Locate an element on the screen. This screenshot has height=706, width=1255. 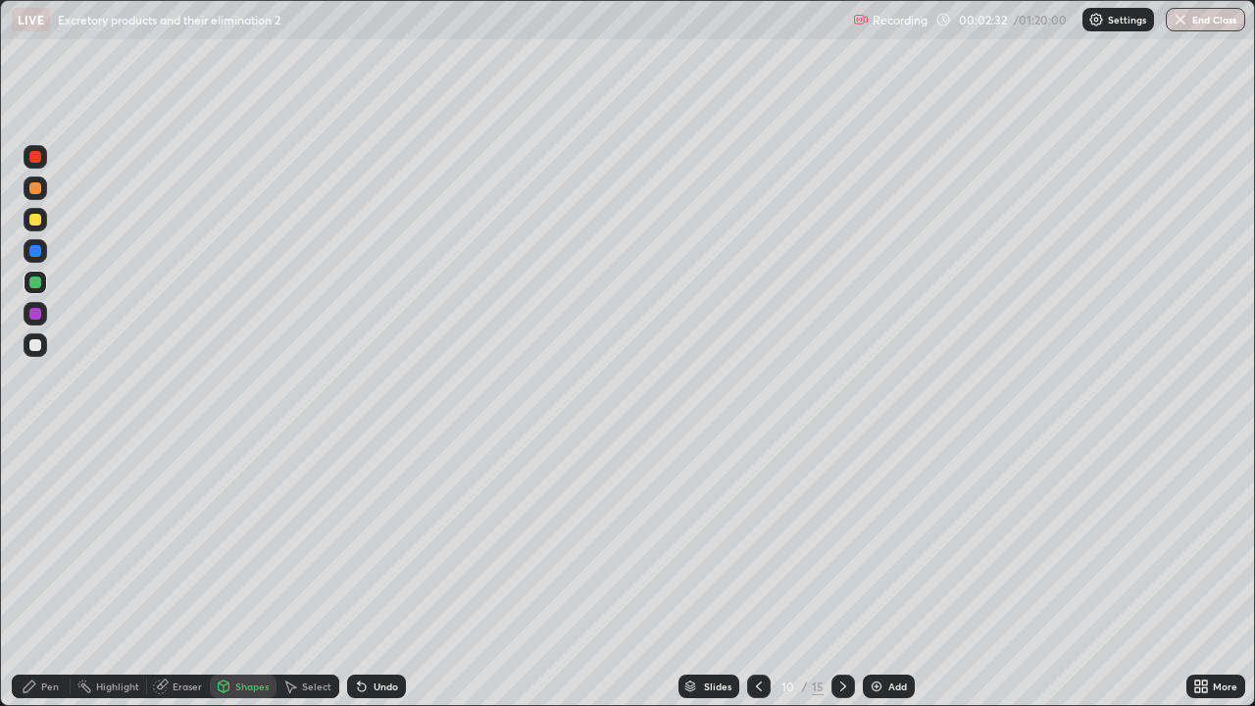
img: add-slide-button is located at coordinates (877, 686).